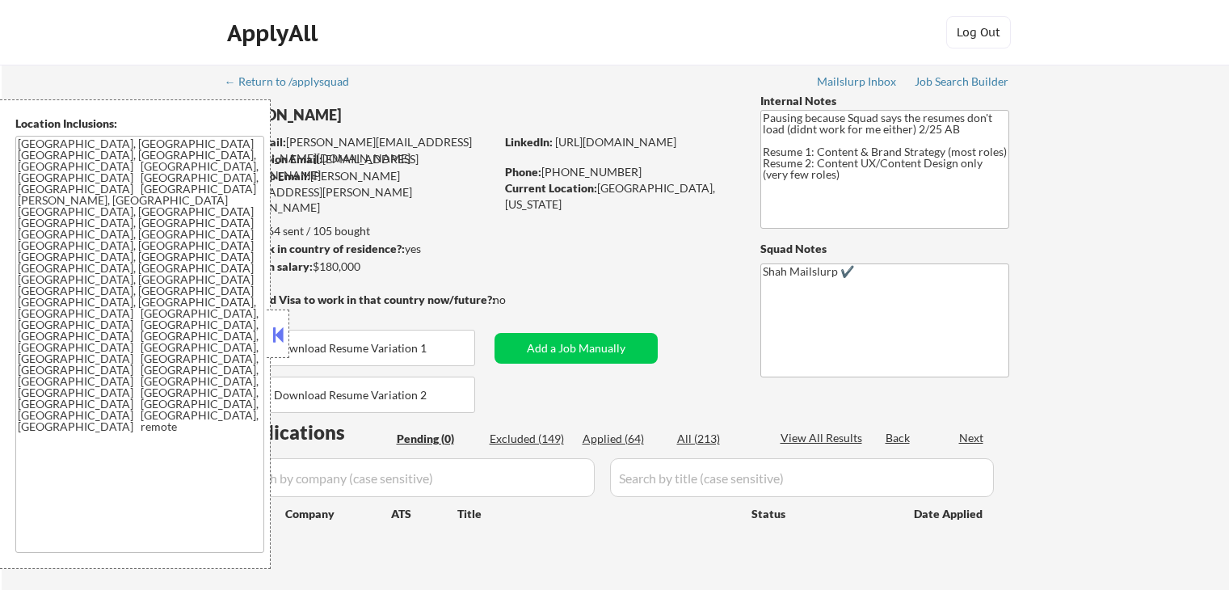  Describe the element at coordinates (351, 394) in the screenshot. I see `button: Download Resume Variation 2` at that location.